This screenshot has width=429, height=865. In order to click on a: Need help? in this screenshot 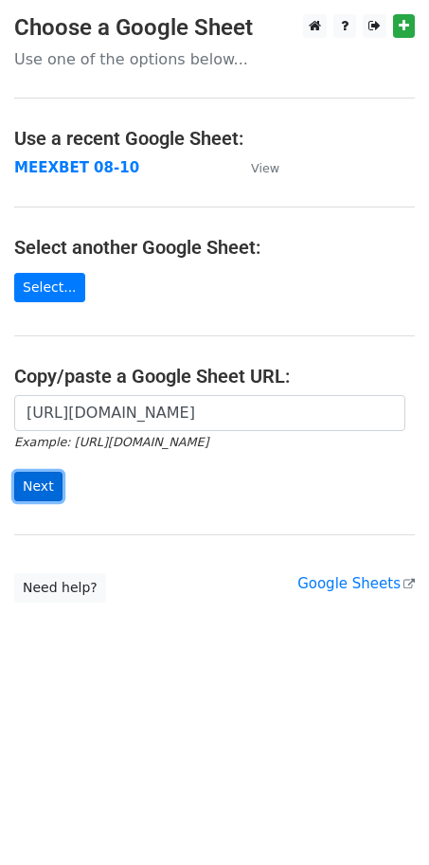, I will do `click(60, 587)`.